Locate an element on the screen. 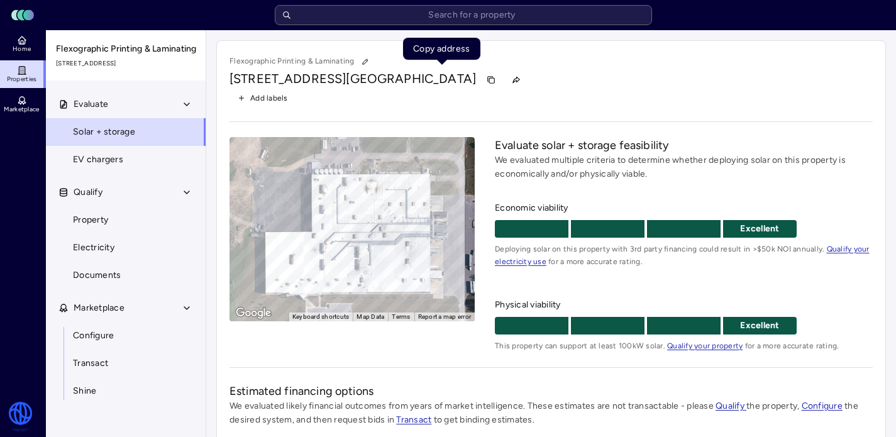  a: Documents is located at coordinates (126, 275).